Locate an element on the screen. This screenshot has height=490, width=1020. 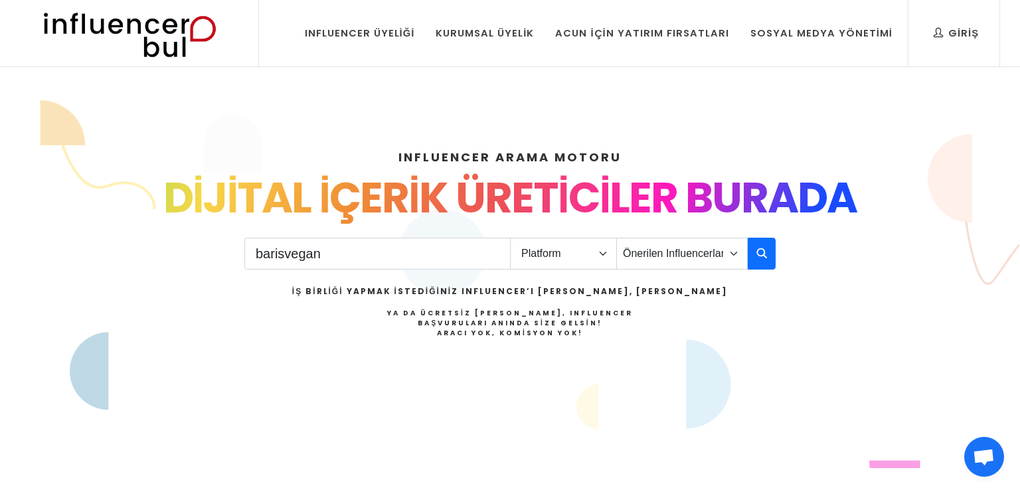
div: Influencer Üyeliği is located at coordinates (360, 33).